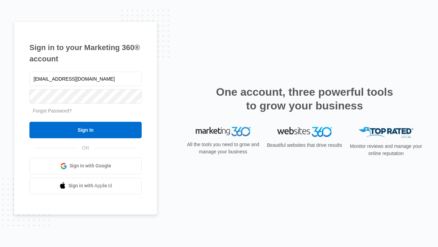 Image resolution: width=438 pixels, height=247 pixels. What do you see at coordinates (90, 165) in the screenshot?
I see `span: Sign in with Google` at bounding box center [90, 165].